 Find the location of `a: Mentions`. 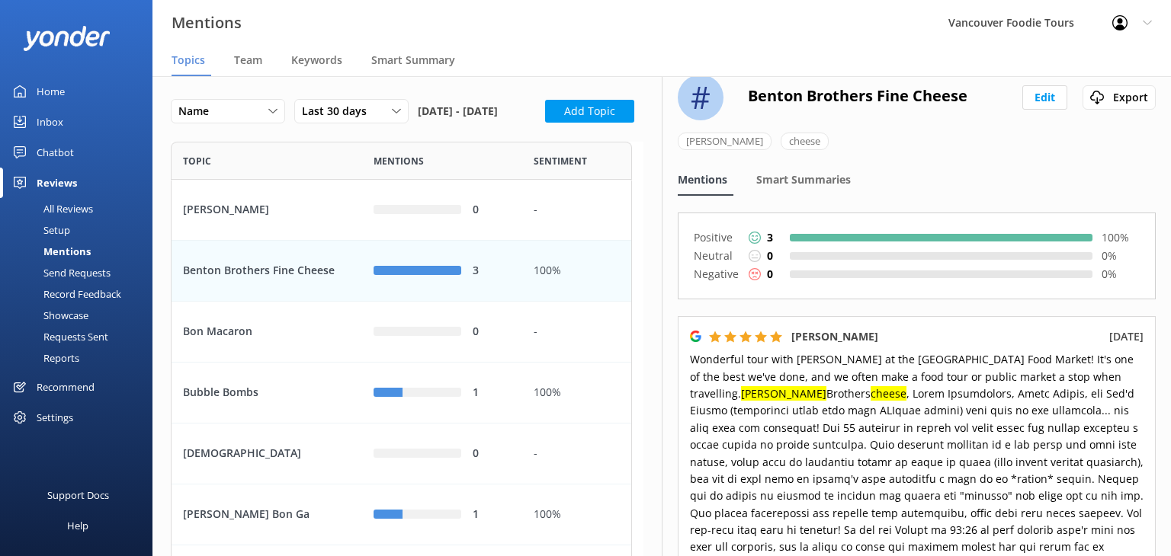

a: Mentions is located at coordinates (81, 252).